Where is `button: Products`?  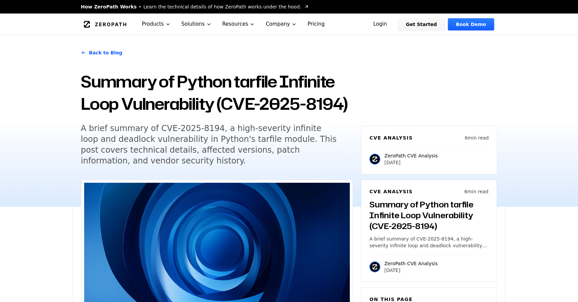 button: Products is located at coordinates (156, 24).